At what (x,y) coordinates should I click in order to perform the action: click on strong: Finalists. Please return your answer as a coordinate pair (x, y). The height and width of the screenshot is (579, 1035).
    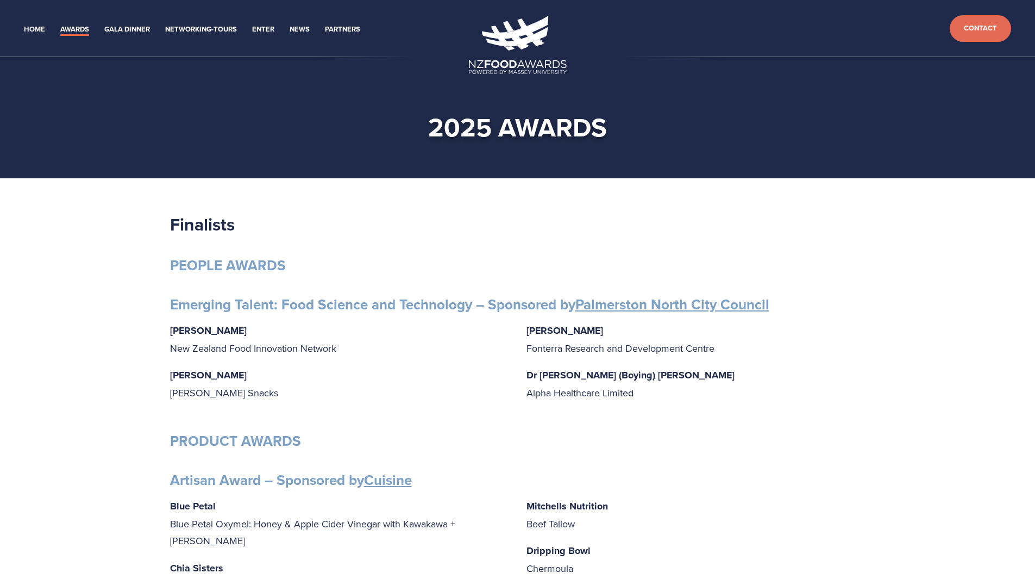
    Looking at the image, I should click on (202, 224).